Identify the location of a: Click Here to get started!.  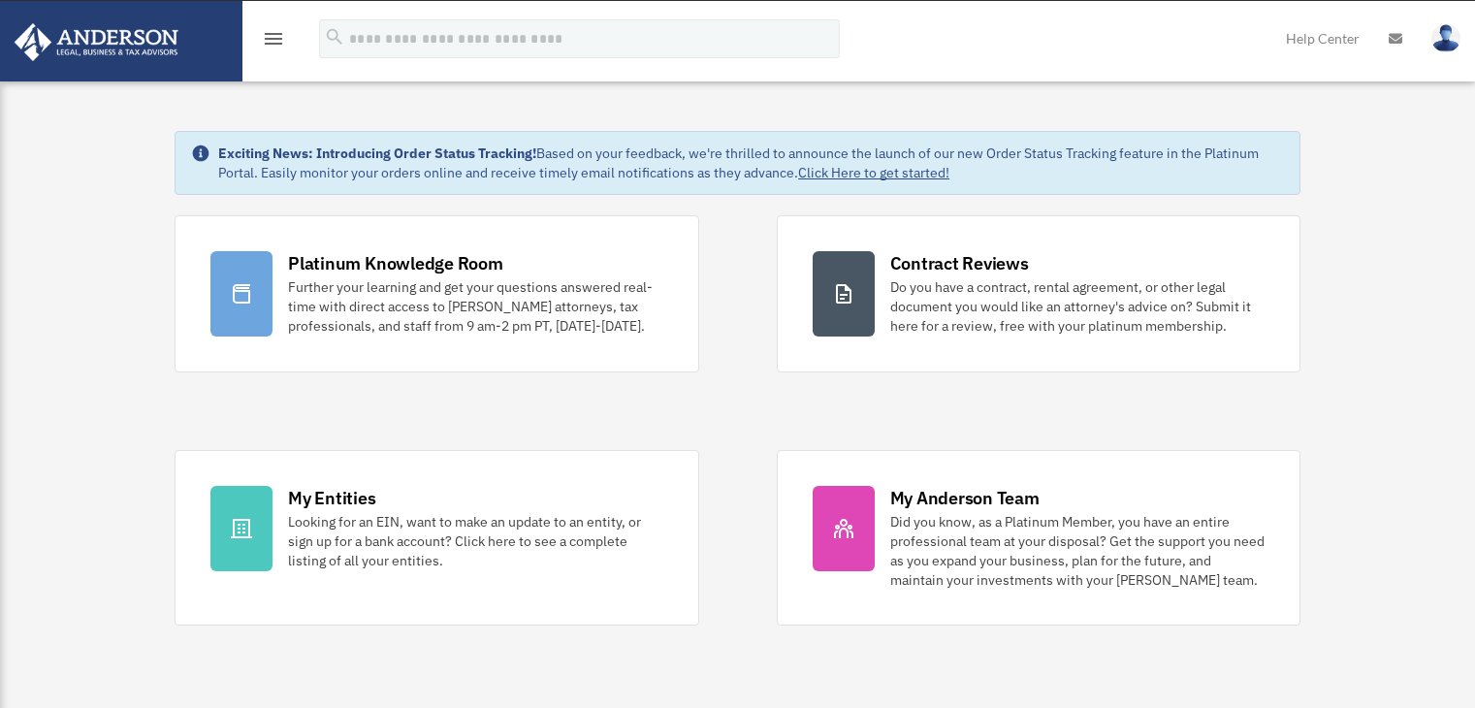
(874, 173).